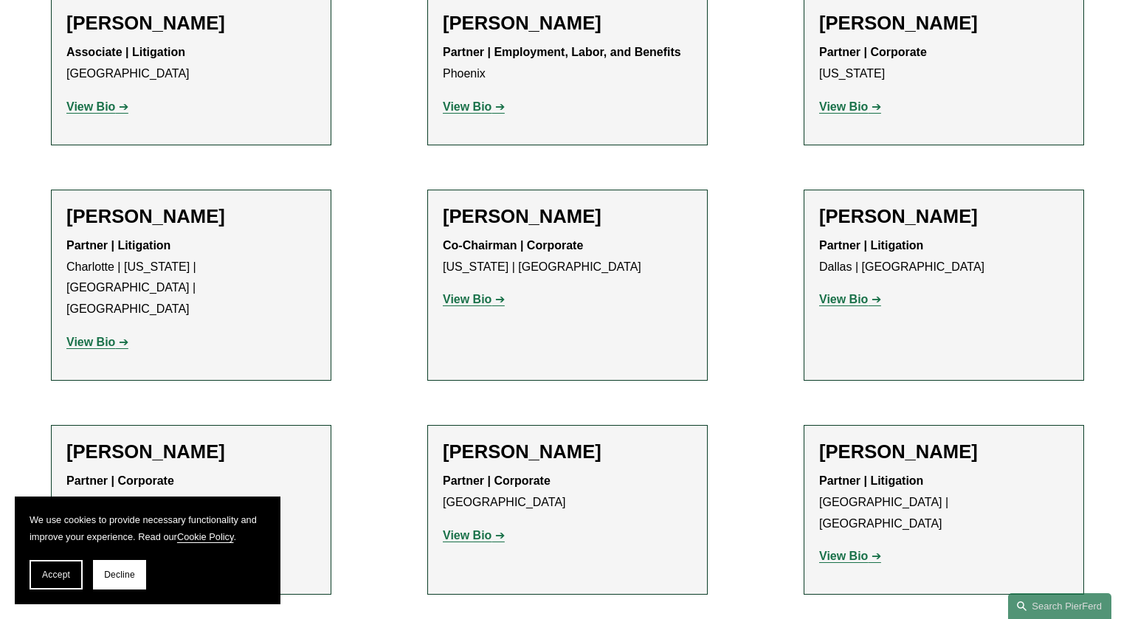  Describe the element at coordinates (125, 52) in the screenshot. I see `strong: Associate | Litigation` at that location.